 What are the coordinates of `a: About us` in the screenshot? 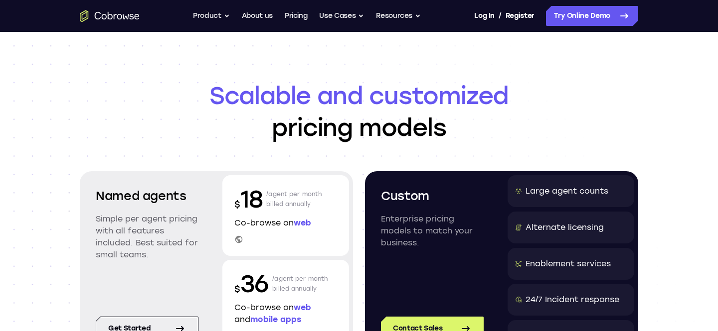 It's located at (257, 16).